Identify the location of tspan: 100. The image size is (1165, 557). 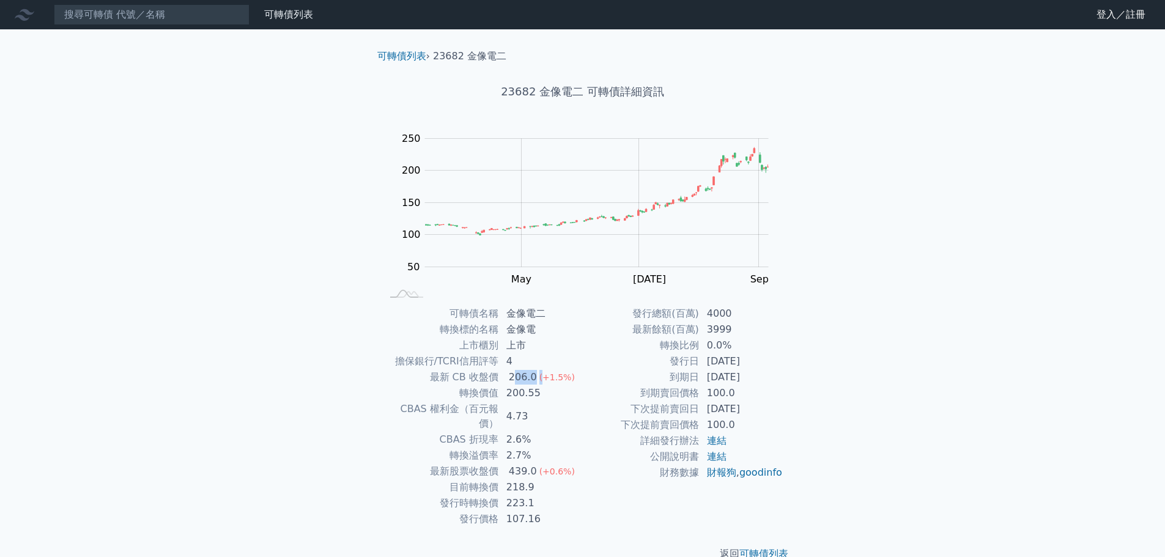
(411, 234).